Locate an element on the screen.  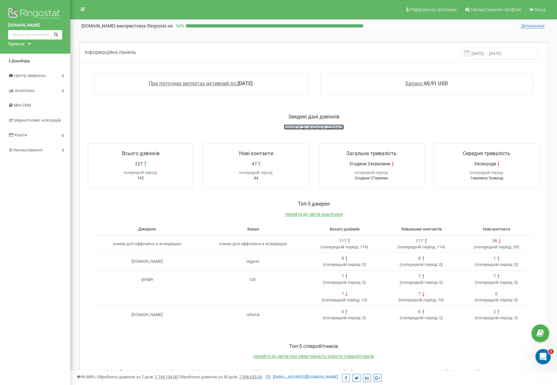
span: 99,989% is located at coordinates (86, 376).